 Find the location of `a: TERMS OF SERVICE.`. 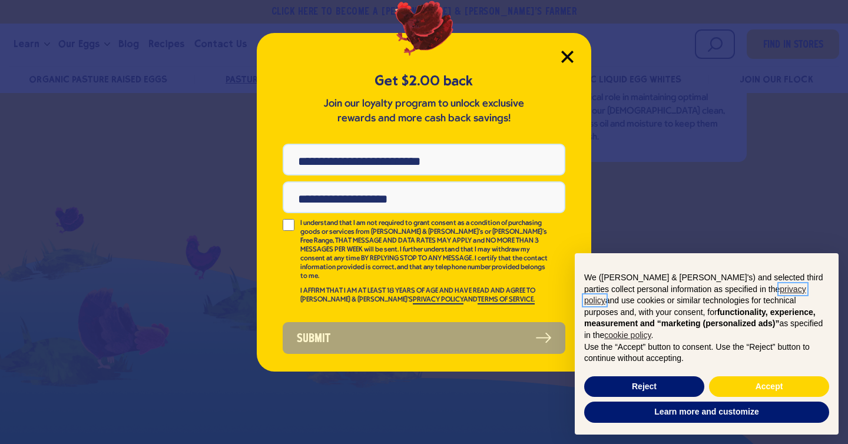

a: TERMS OF SERVICE. is located at coordinates (506, 300).